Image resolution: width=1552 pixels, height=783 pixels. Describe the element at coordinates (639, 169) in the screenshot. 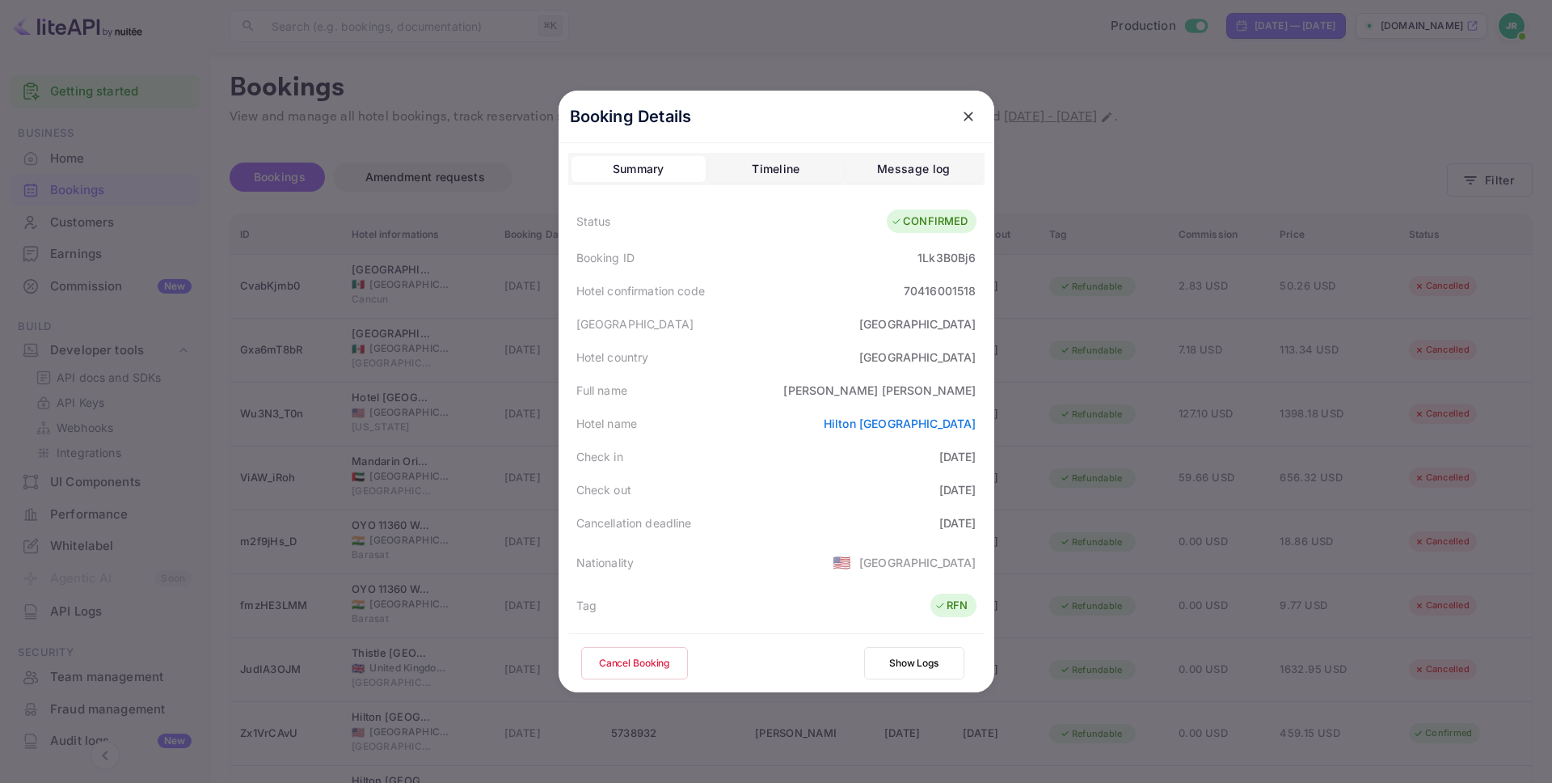

I see `div: Summary` at that location.